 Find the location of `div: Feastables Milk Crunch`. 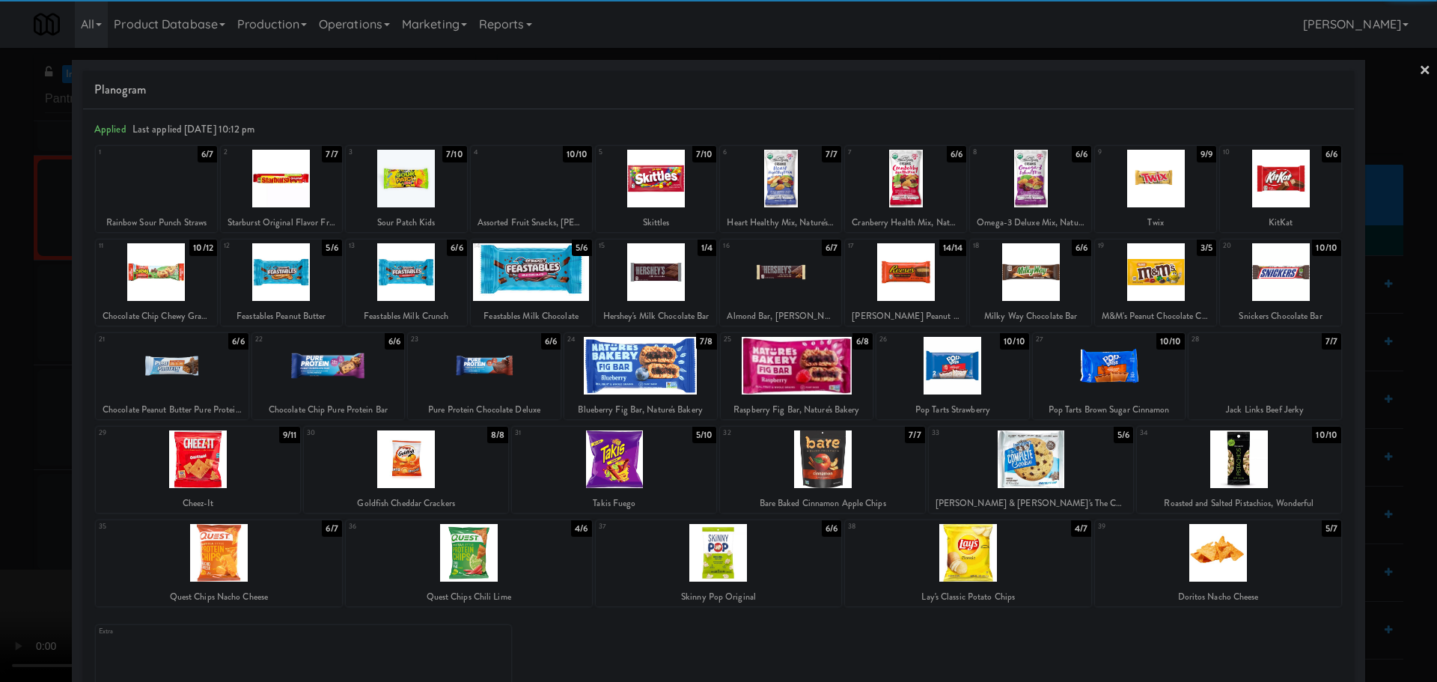

div: Feastables Milk Crunch is located at coordinates (407, 316).